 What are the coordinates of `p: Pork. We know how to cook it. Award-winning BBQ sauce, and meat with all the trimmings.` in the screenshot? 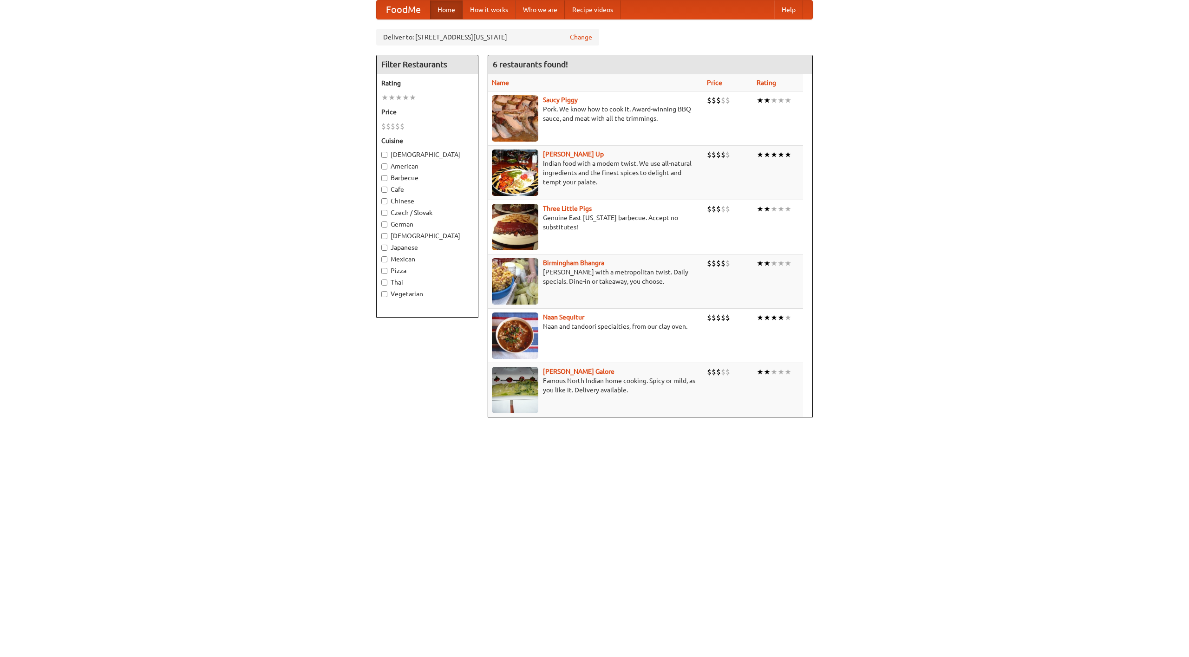 It's located at (595, 114).